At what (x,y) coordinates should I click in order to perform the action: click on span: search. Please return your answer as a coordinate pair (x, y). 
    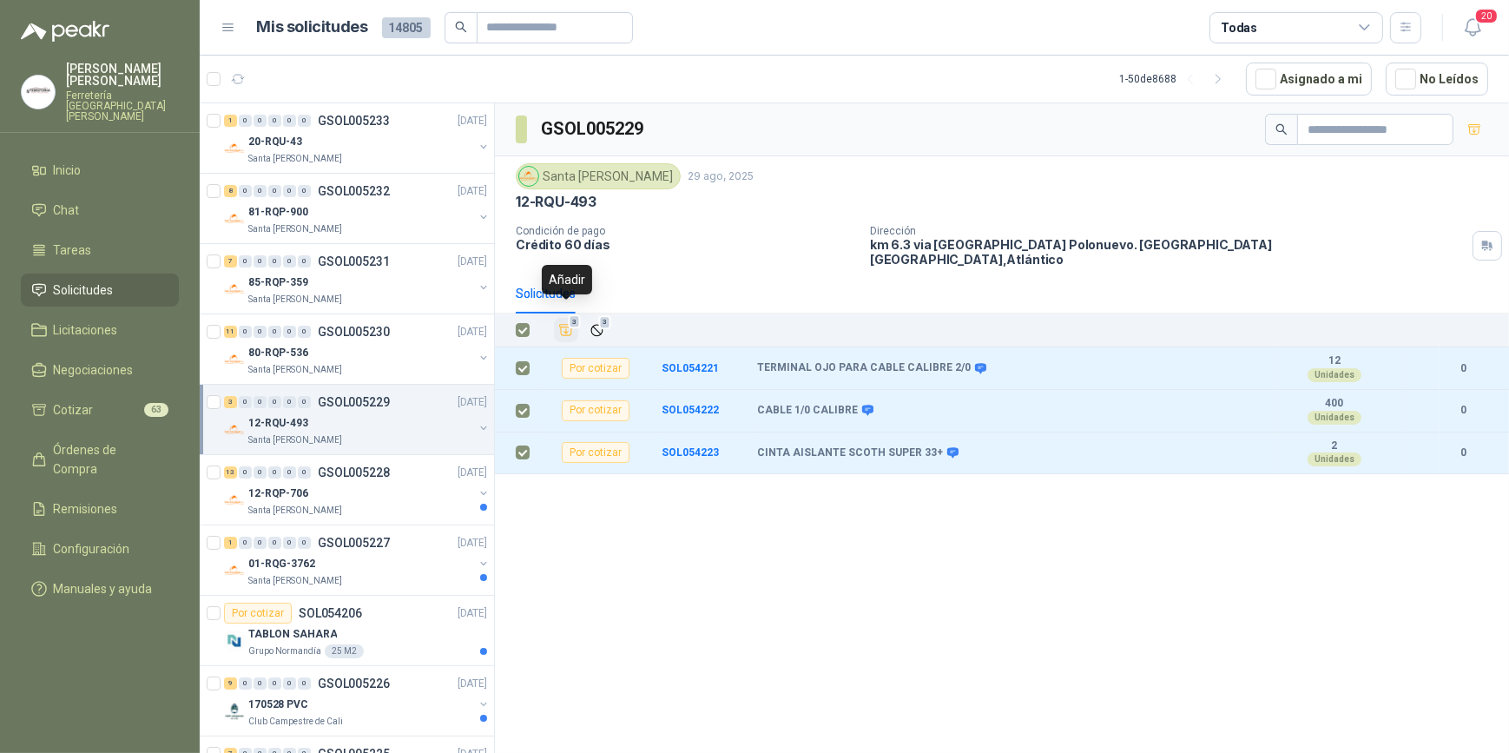
    Looking at the image, I should click on (1282, 129).